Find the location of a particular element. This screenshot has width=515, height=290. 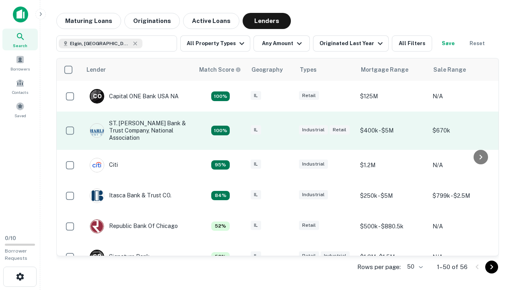

button: Reset is located at coordinates (477, 43).